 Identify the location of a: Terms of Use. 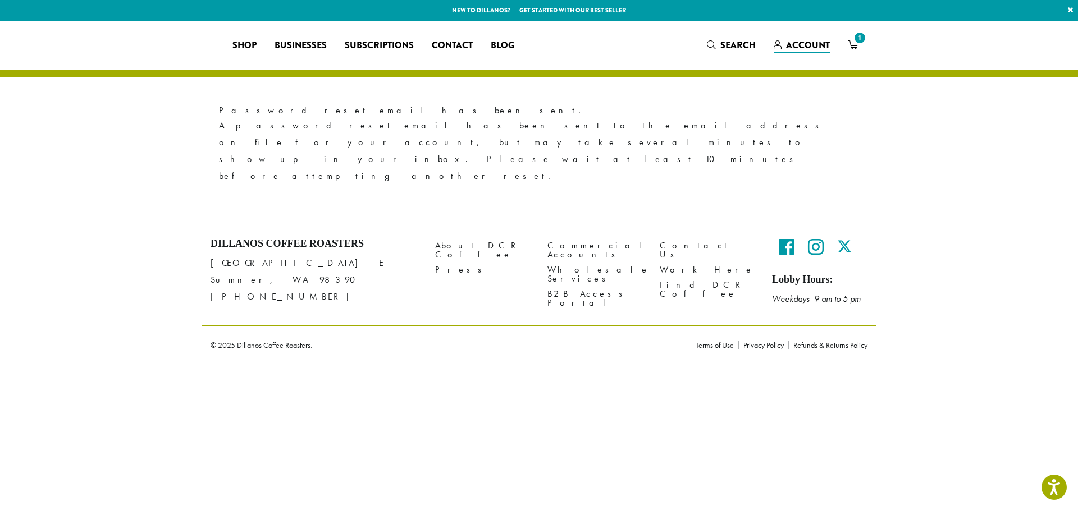
(717, 345).